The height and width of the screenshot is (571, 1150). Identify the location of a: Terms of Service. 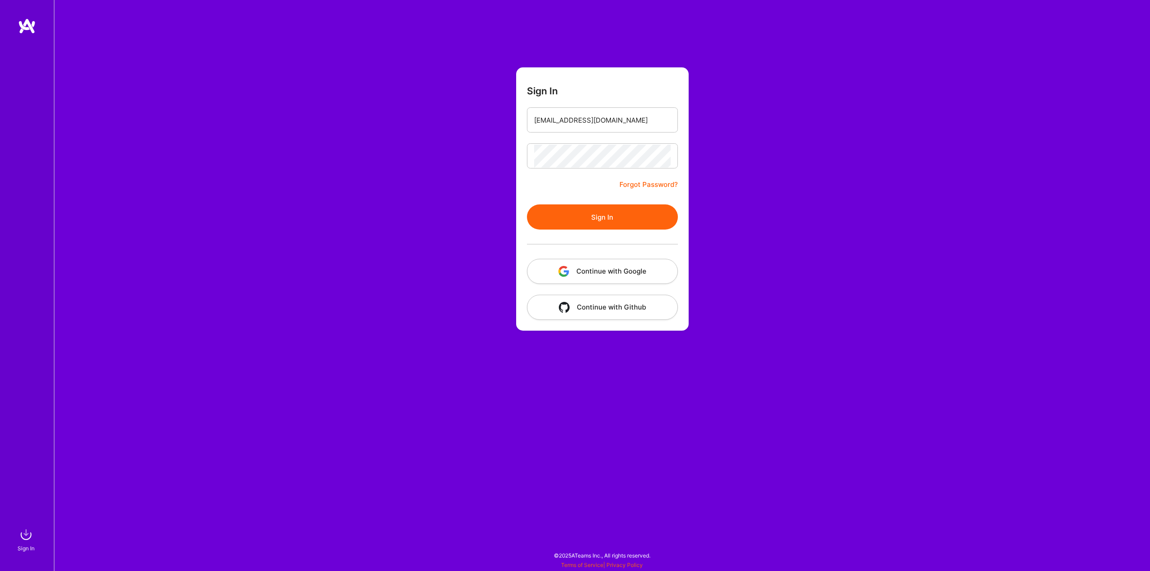
(582, 565).